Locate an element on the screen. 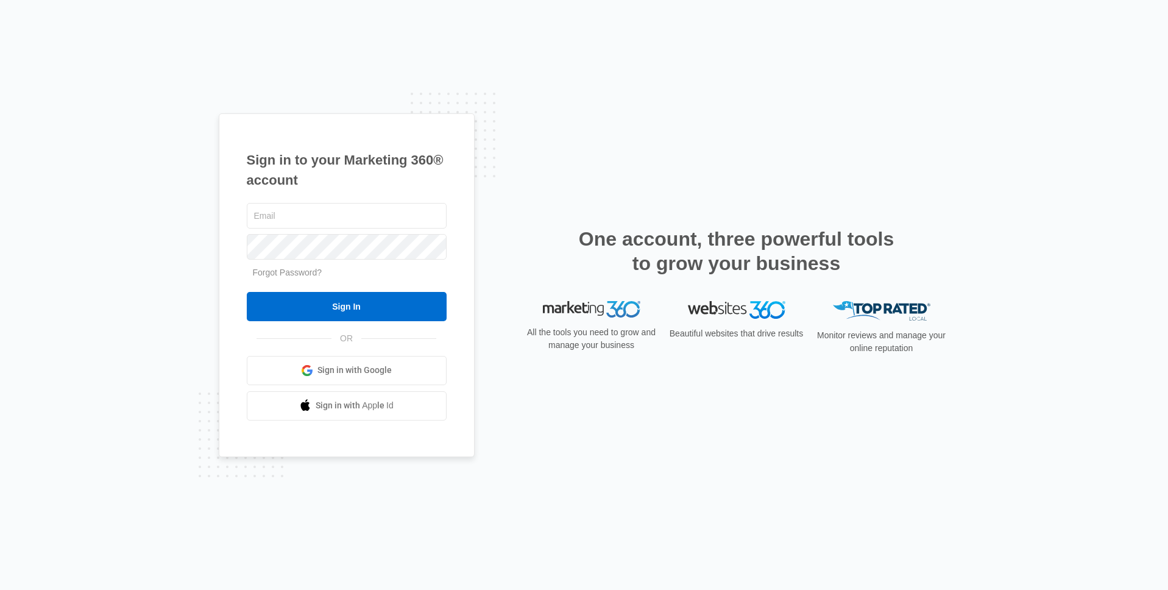  img: Marketing 360 is located at coordinates (592, 309).